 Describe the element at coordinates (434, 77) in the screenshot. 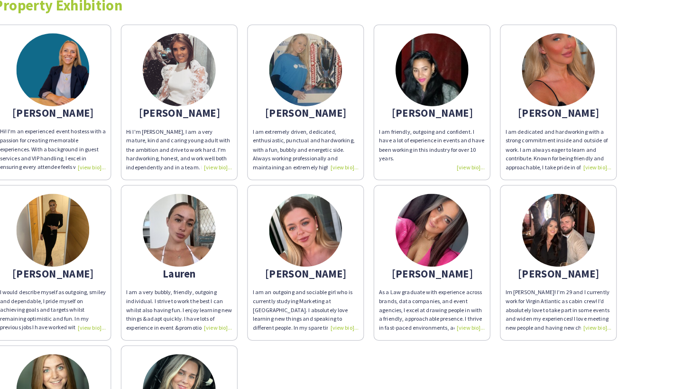

I see `img: thumb-63987e16599eb.jpeg` at that location.